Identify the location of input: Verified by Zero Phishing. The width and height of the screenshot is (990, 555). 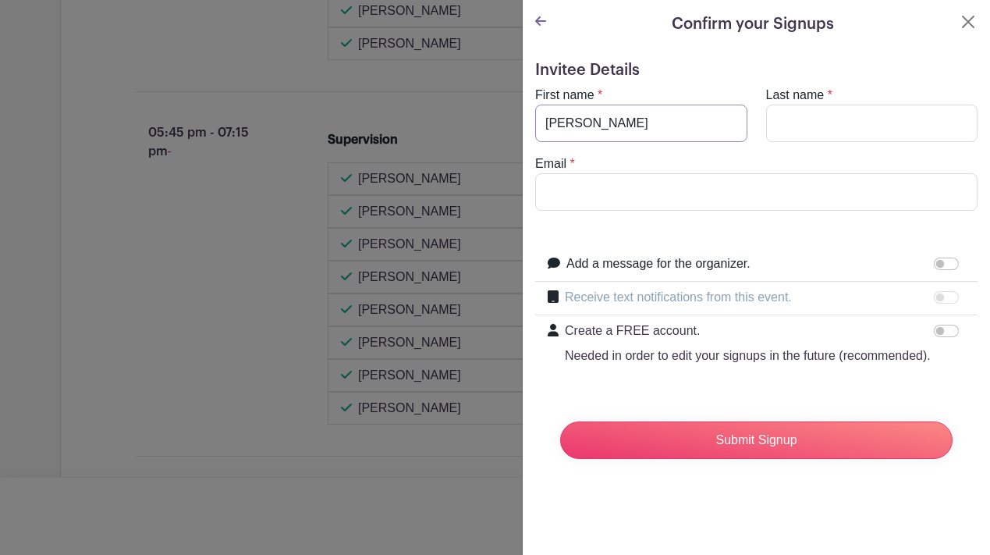
(641, 123).